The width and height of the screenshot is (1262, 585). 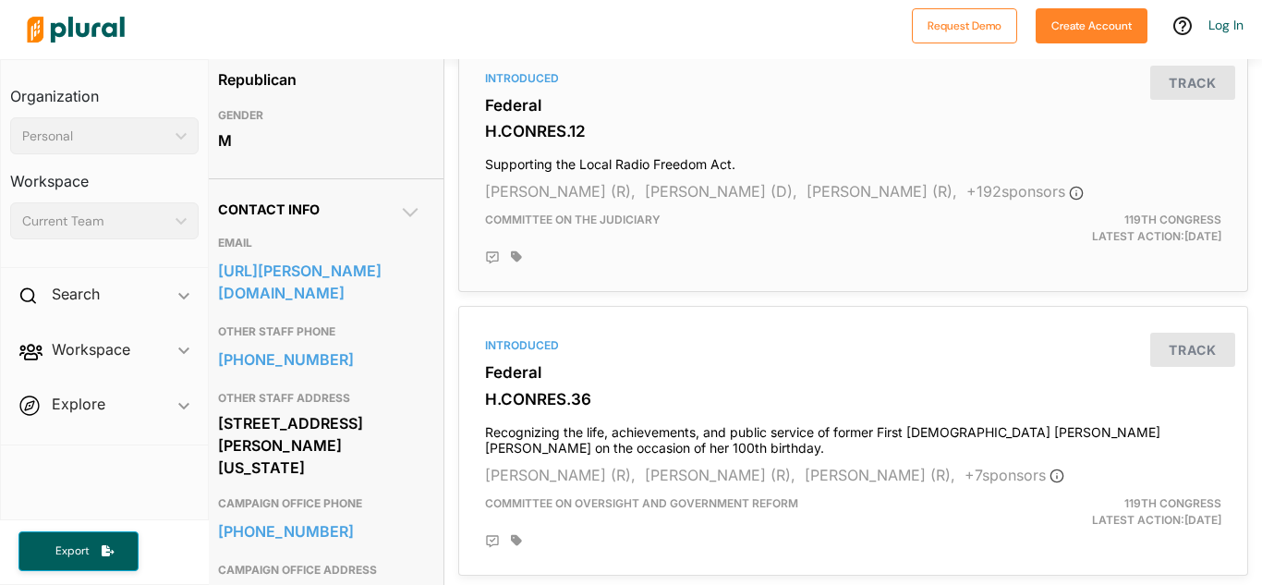 What do you see at coordinates (95, 221) in the screenshot?
I see `div: Current Team` at bounding box center [95, 221].